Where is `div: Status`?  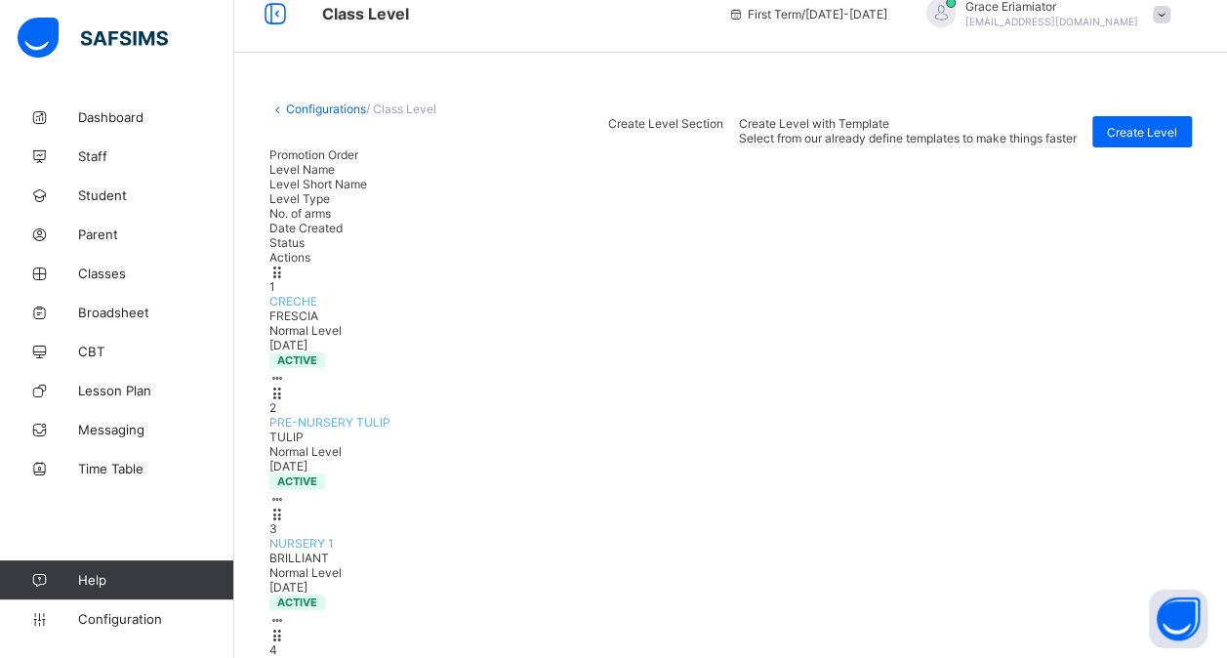
div: Status is located at coordinates (730, 242).